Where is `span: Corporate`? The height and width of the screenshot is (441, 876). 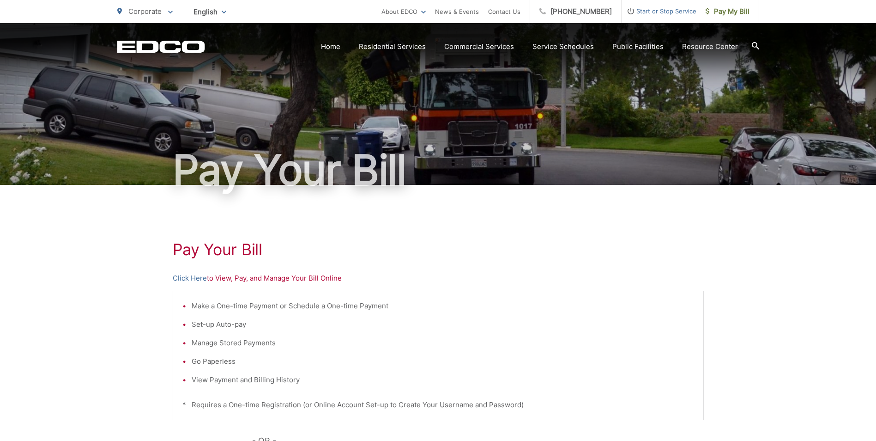
span: Corporate is located at coordinates (145, 11).